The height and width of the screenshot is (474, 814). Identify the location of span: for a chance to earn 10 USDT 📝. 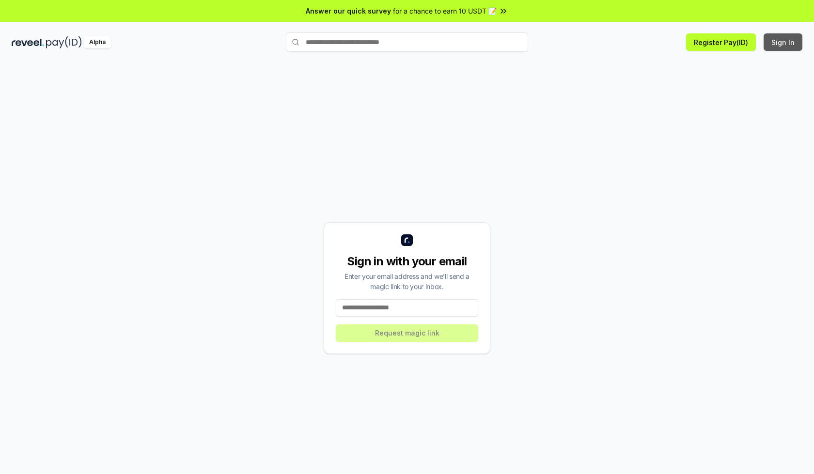
(445, 11).